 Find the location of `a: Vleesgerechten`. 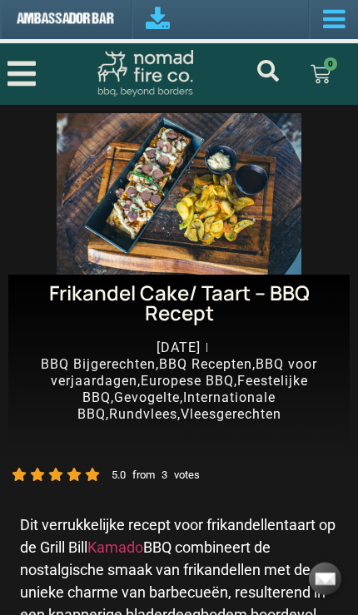

a: Vleesgerechten is located at coordinates (230, 413).